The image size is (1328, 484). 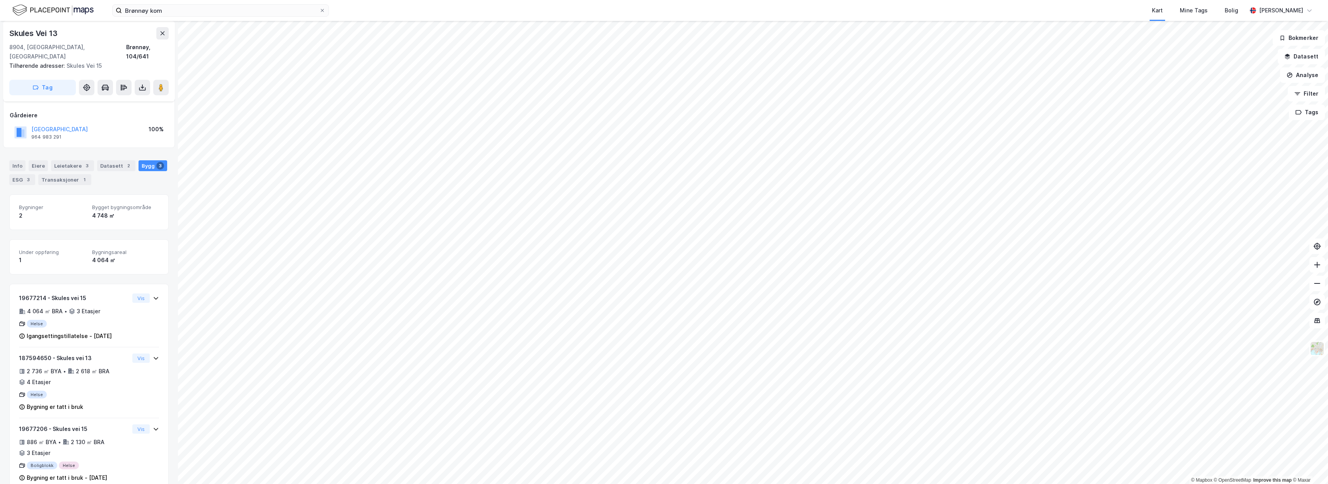 I want to click on div: 19677214 - Skules vei 15, so click(x=74, y=298).